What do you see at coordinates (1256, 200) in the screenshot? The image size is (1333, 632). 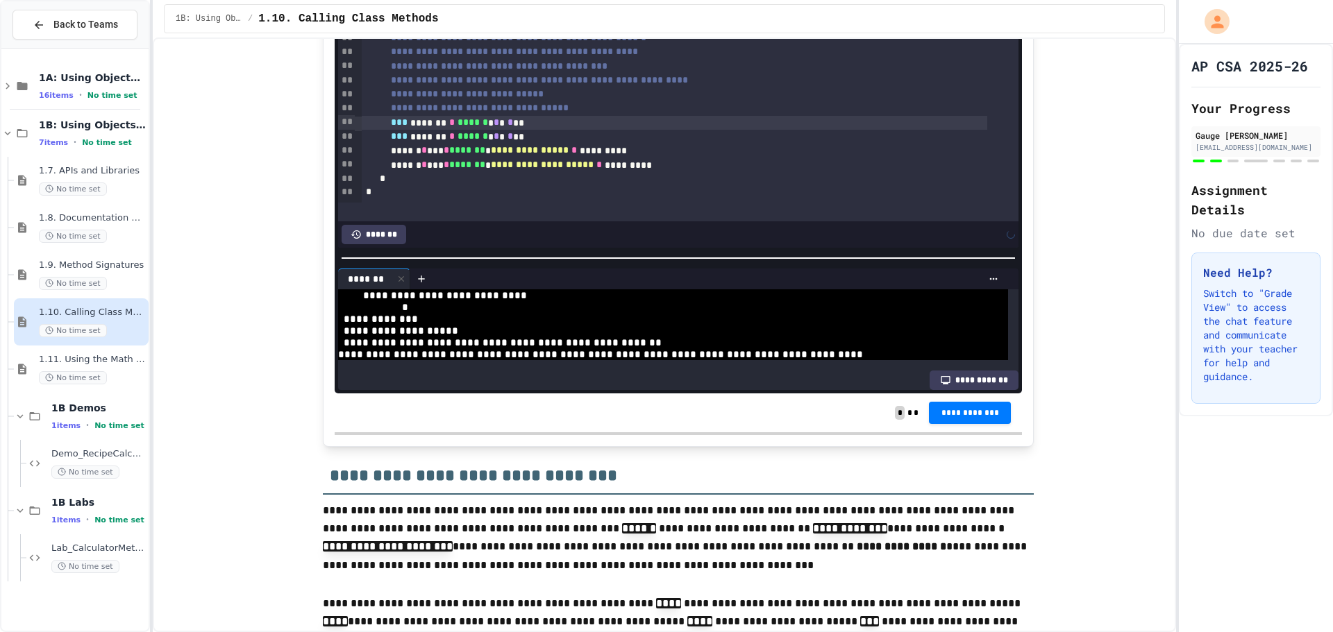 I see `h2: Assignment Details` at bounding box center [1256, 200].